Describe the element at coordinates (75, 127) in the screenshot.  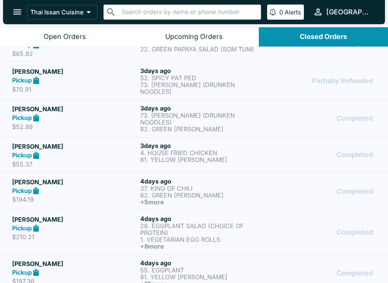
I see `p: $52.88` at that location.